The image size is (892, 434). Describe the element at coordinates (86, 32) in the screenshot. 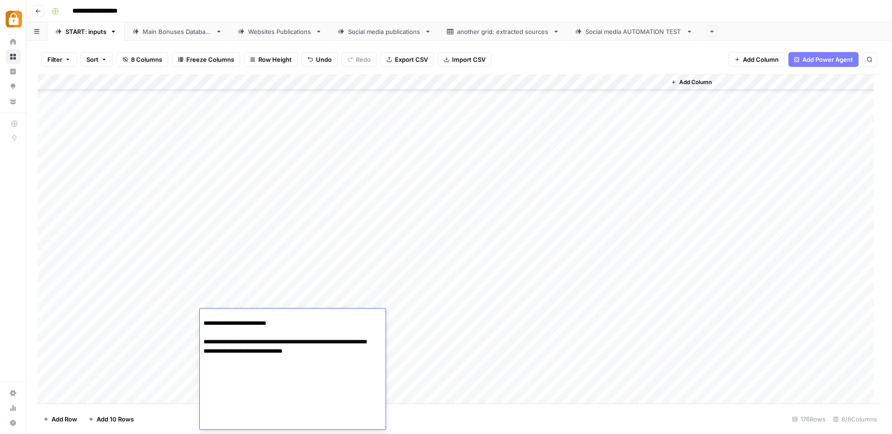

I see `div: START: inputs` at that location.